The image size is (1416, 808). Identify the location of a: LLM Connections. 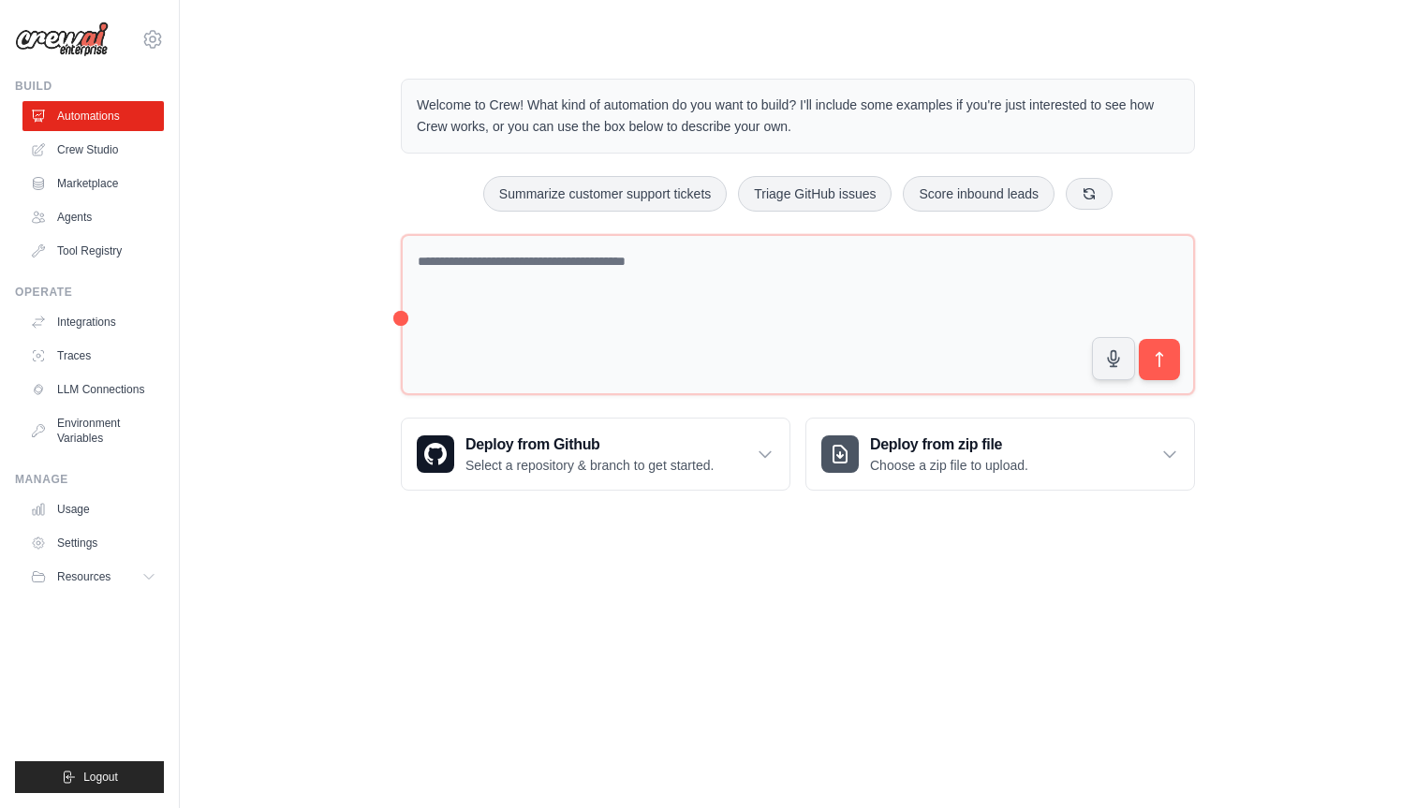
(93, 390).